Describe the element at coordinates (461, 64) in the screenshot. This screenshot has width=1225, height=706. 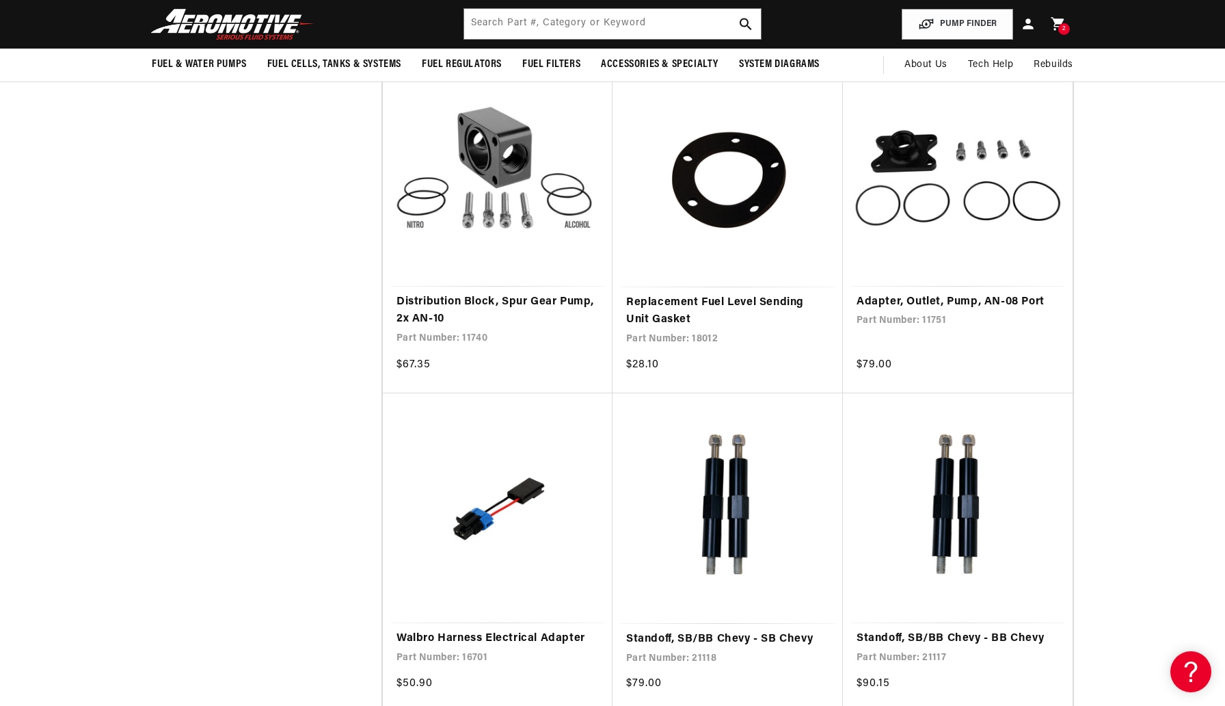
I see `span: Fuel Regulators` at that location.